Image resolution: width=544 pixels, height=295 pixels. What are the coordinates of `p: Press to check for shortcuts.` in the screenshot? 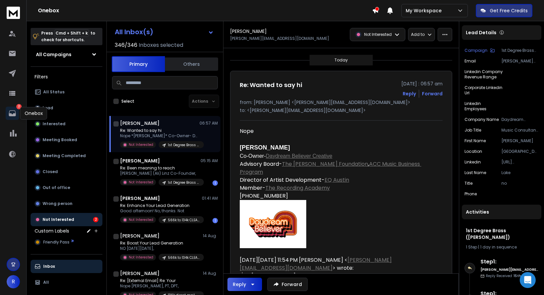 It's located at (68, 37).